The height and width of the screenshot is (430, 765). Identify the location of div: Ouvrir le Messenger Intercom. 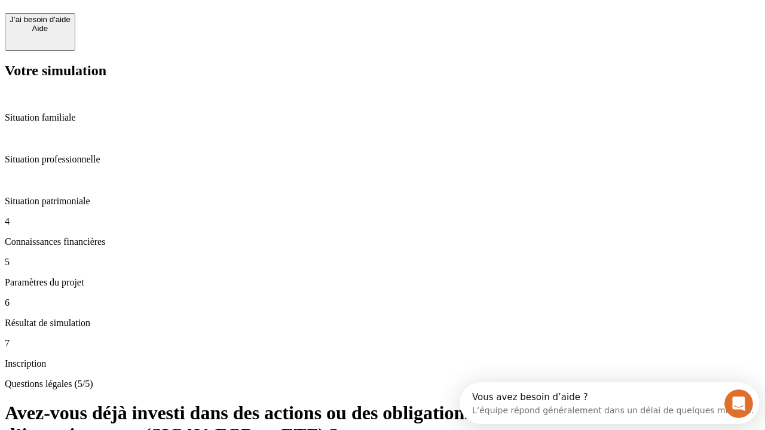
(167, 21).